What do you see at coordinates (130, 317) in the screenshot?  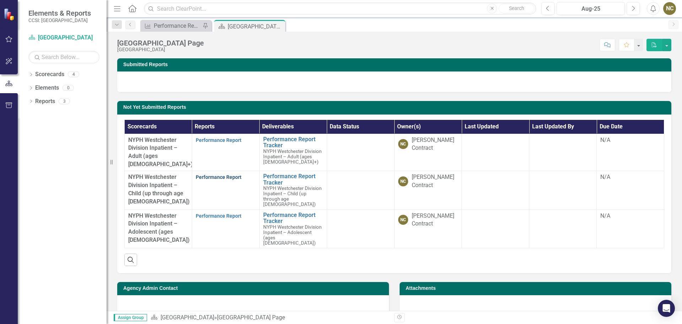 I see `span: Assign Group` at bounding box center [130, 317].